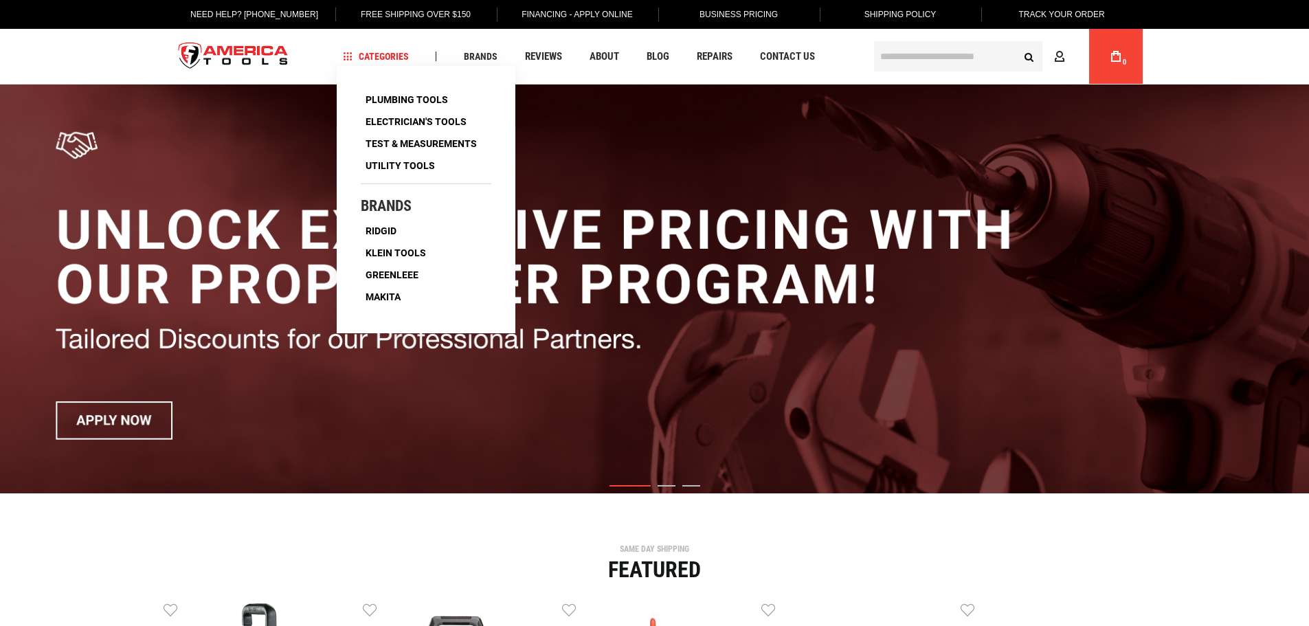 This screenshot has width=1309, height=626. Describe the element at coordinates (376, 56) in the screenshot. I see `a: Categories` at that location.